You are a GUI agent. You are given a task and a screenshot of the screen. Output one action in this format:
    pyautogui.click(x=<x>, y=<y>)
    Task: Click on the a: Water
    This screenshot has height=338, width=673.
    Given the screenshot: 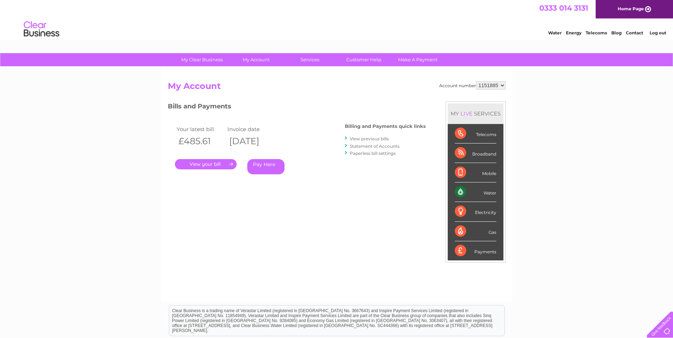 What is the action you would take?
    pyautogui.click(x=555, y=33)
    